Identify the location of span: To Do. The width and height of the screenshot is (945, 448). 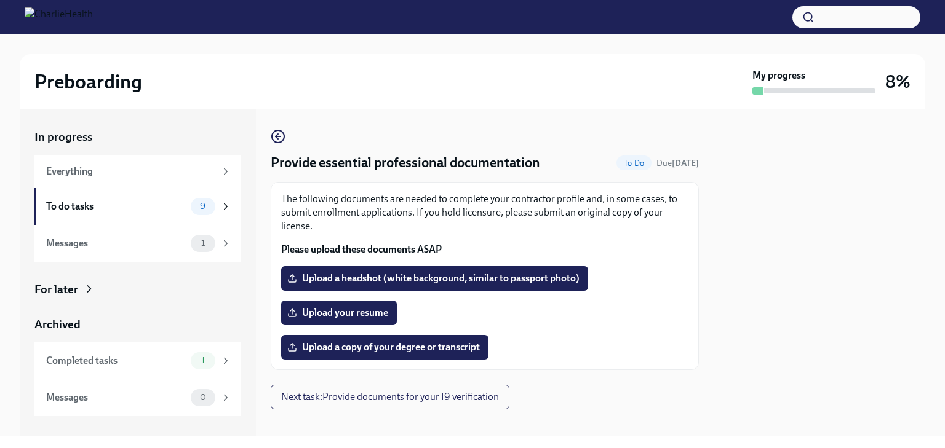
(634, 163).